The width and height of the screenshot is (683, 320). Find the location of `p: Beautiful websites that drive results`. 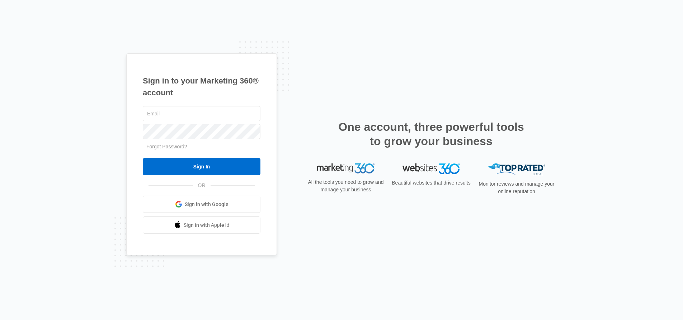

p: Beautiful websites that drive results is located at coordinates (431, 183).